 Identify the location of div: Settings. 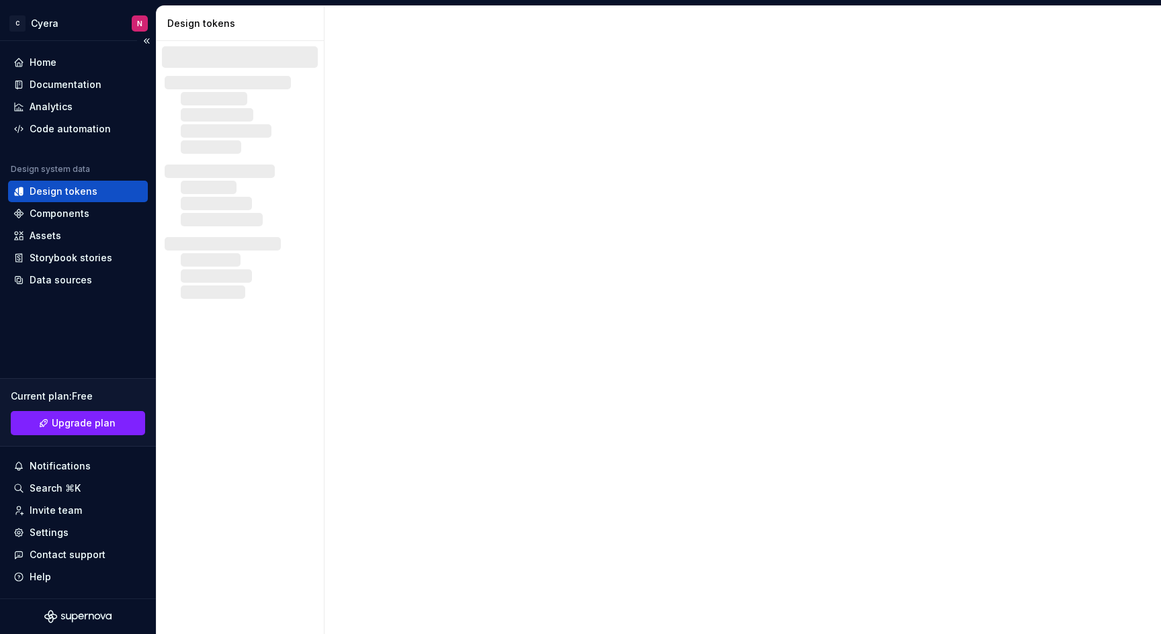
(49, 533).